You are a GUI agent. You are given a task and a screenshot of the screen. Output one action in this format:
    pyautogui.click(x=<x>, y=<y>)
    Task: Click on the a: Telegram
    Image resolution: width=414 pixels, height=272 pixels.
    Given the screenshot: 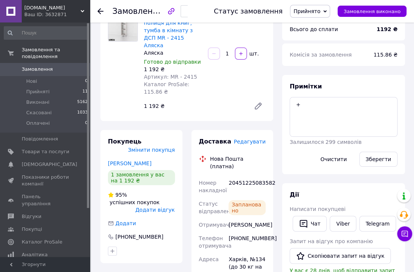 What is the action you would take?
    pyautogui.click(x=378, y=224)
    